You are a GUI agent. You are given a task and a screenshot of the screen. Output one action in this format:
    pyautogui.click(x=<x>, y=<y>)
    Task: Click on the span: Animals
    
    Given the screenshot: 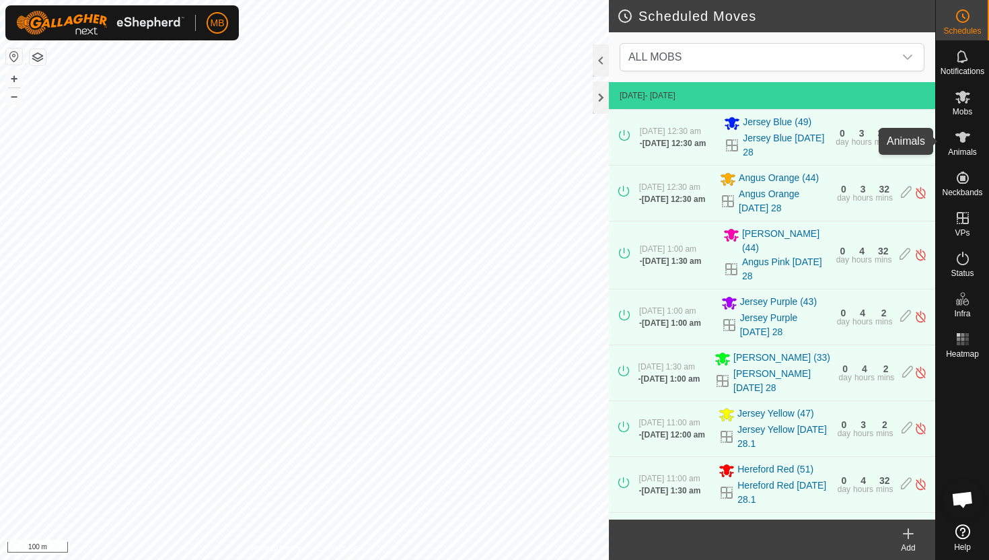 What is the action you would take?
    pyautogui.click(x=962, y=152)
    